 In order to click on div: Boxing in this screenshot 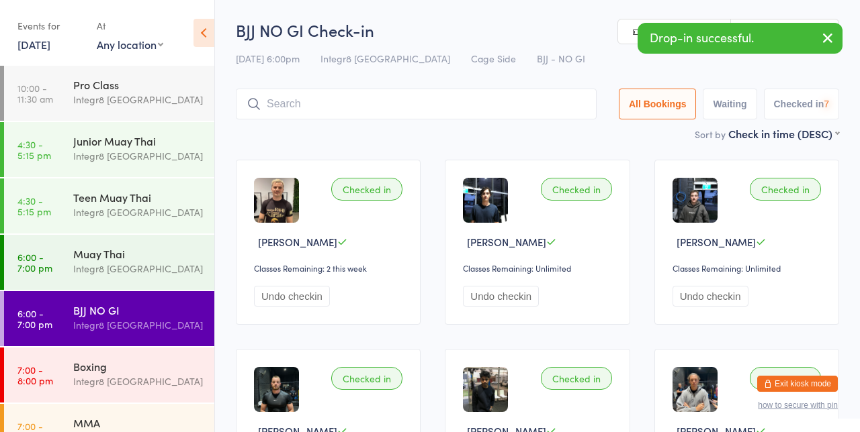, I will do `click(138, 367)`.